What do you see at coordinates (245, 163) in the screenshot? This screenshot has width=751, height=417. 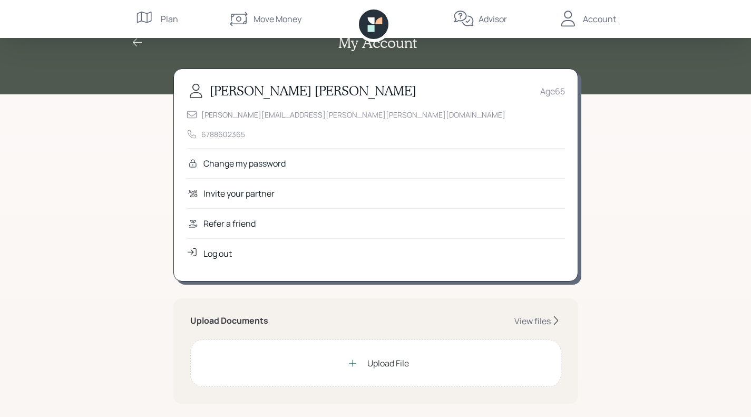 I see `div: Change my password` at bounding box center [245, 163].